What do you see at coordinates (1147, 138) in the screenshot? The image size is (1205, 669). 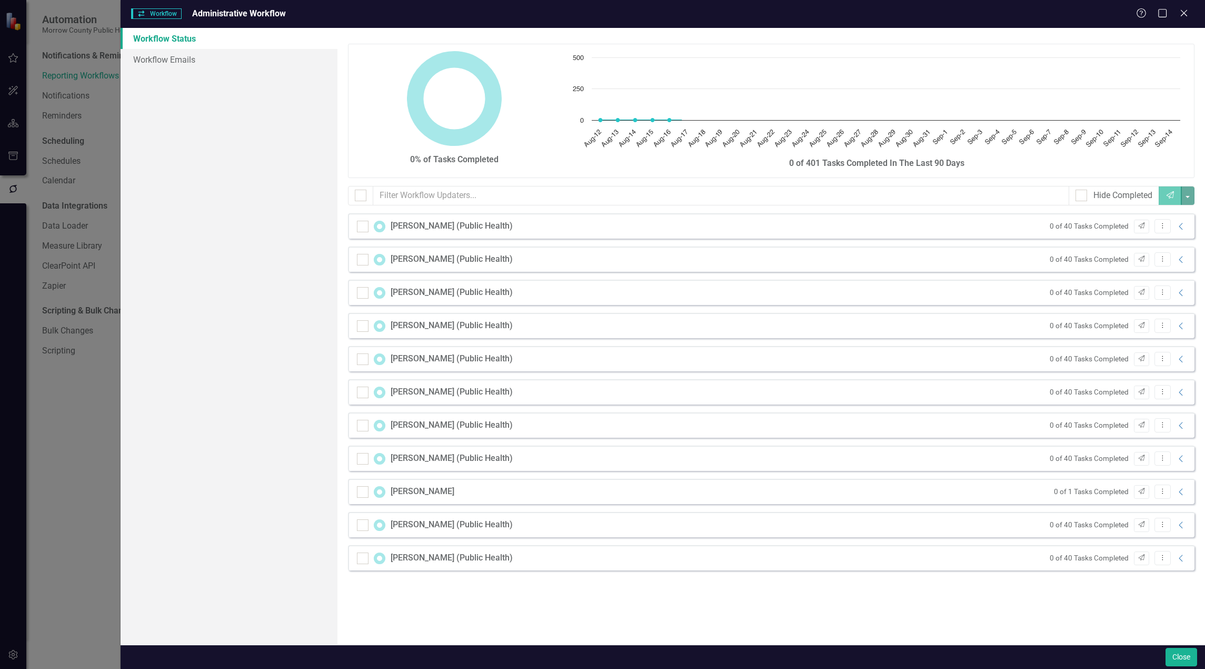 I see `text: Sep-13` at bounding box center [1147, 138].